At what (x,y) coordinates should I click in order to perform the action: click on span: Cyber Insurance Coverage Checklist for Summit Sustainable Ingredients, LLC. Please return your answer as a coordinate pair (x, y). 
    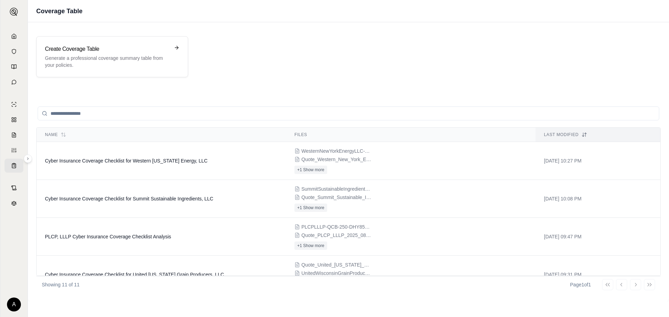
    Looking at the image, I should click on (129, 199).